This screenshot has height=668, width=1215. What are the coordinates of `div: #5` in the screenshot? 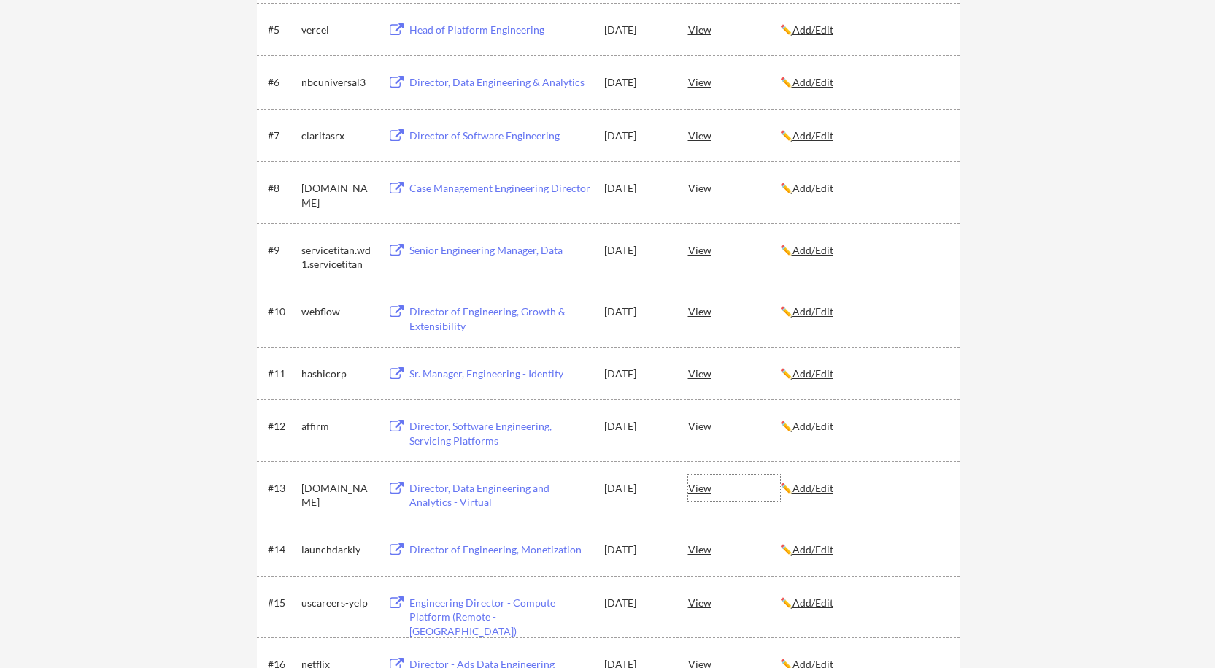 It's located at (282, 30).